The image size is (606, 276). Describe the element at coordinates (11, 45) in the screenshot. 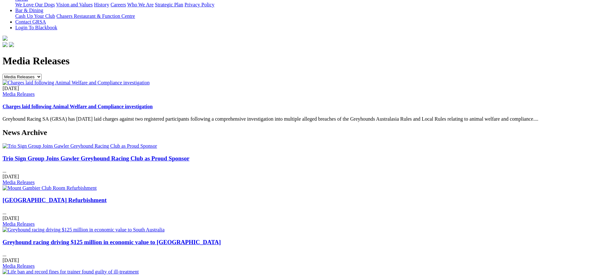

I see `img: twitter.svg` at that location.